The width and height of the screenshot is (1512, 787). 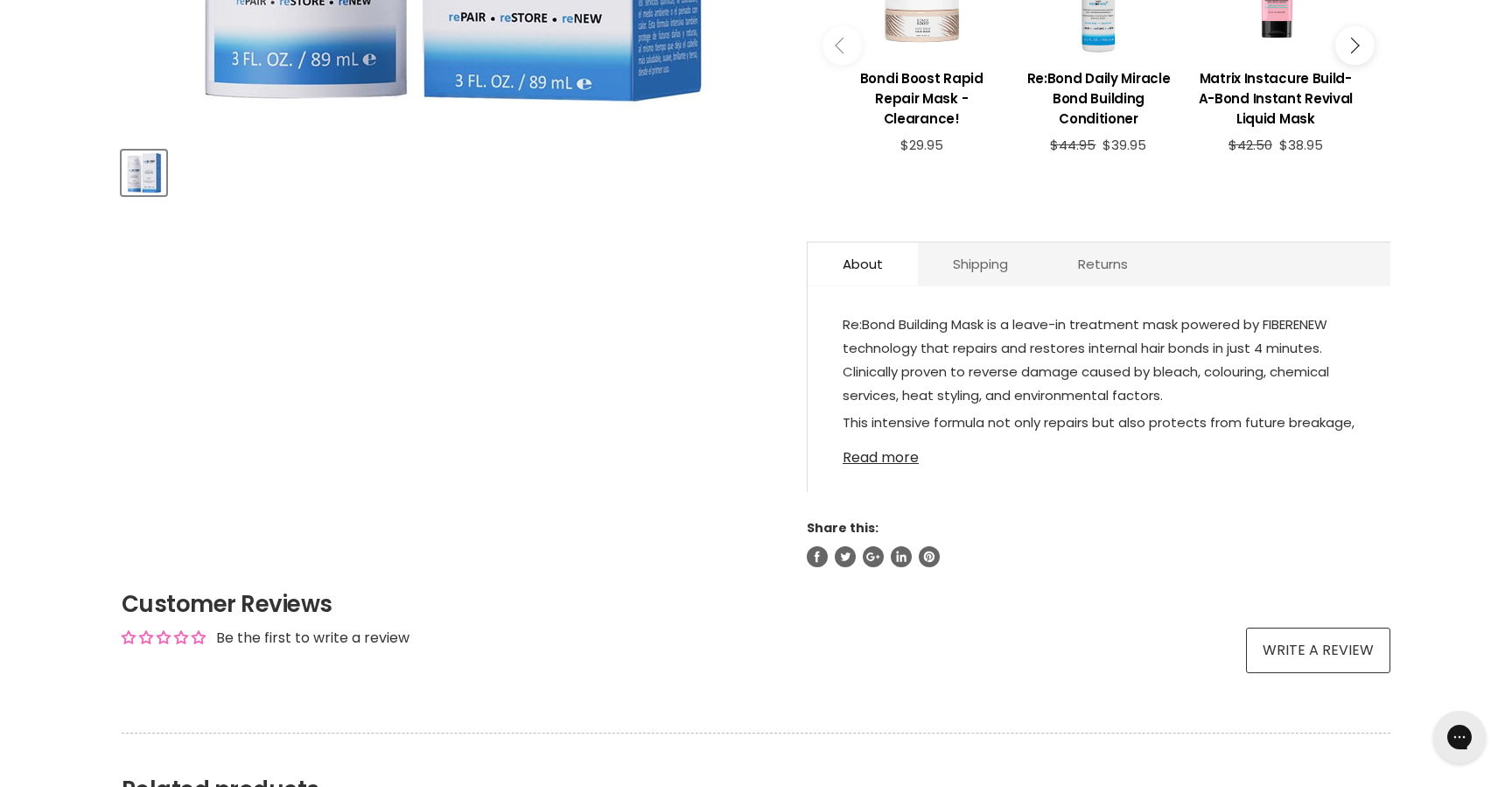 I want to click on span: $44.95, so click(x=1073, y=144).